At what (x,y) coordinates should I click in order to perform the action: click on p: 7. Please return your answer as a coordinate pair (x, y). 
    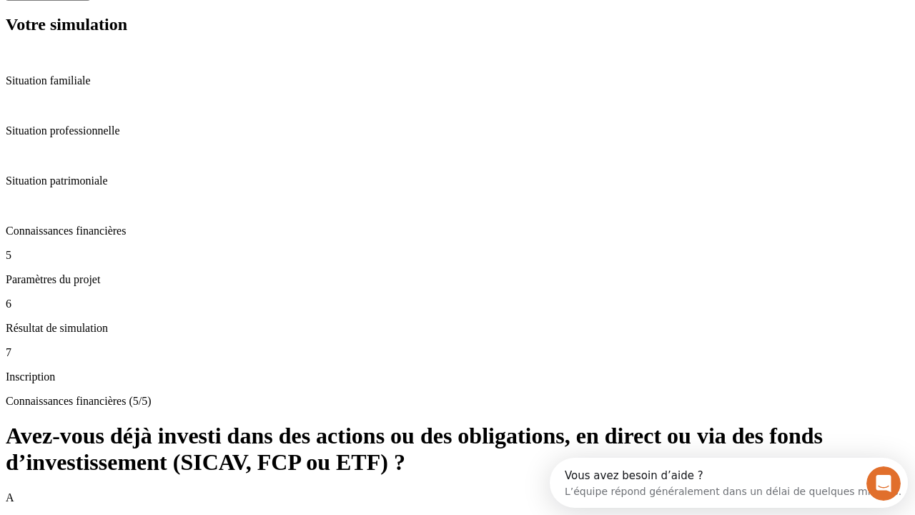
    Looking at the image, I should click on (458, 353).